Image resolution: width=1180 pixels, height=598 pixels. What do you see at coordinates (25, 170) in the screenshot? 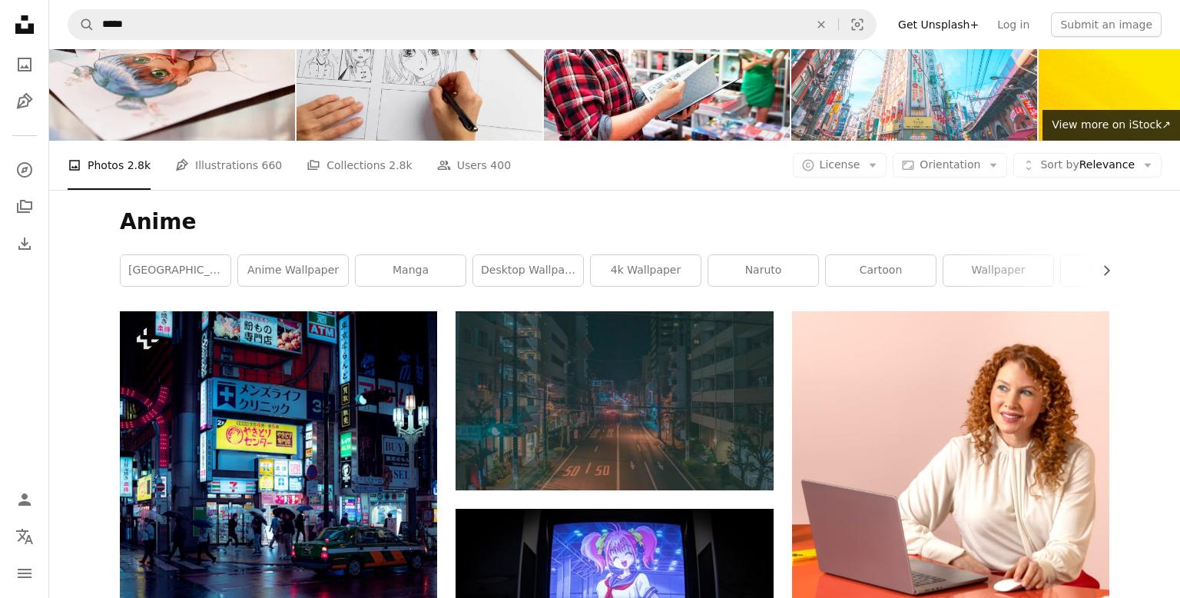
I see `a: Explore` at bounding box center [25, 170].